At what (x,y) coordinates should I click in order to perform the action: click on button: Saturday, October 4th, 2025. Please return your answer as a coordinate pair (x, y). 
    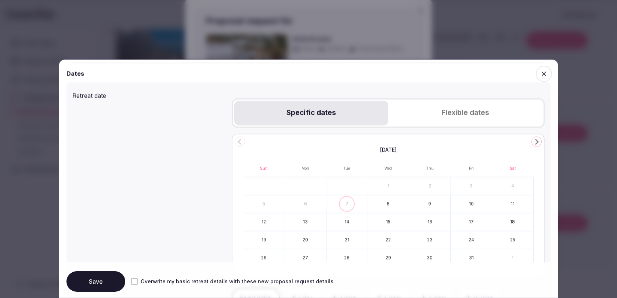
    Looking at the image, I should click on (512, 186).